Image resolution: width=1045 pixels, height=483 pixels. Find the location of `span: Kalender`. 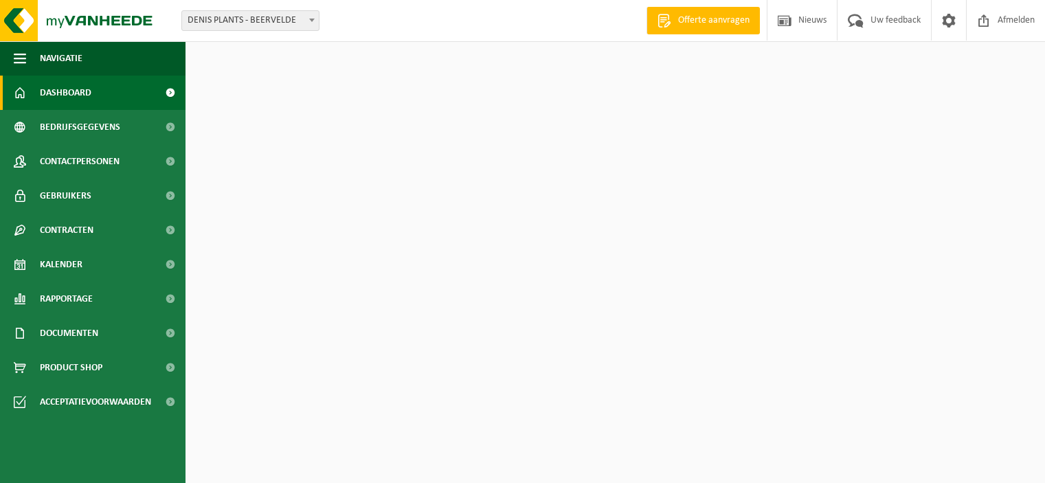

span: Kalender is located at coordinates (61, 265).